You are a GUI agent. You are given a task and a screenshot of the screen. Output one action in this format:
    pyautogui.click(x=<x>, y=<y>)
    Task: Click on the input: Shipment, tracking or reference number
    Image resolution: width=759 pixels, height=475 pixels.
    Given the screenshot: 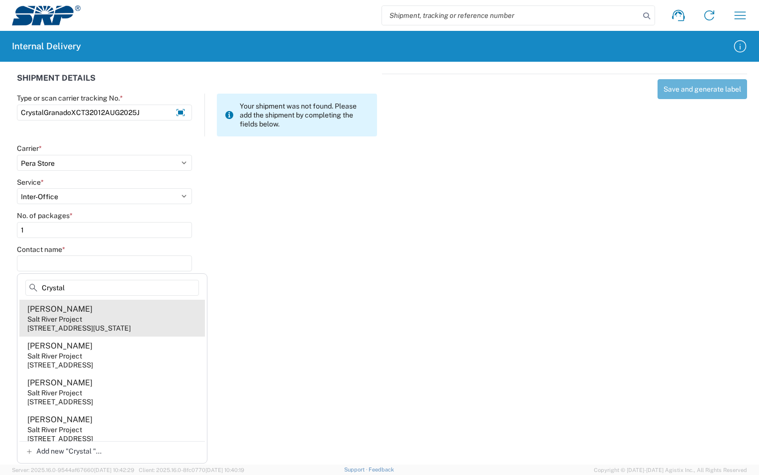 What is the action you would take?
    pyautogui.click(x=511, y=15)
    